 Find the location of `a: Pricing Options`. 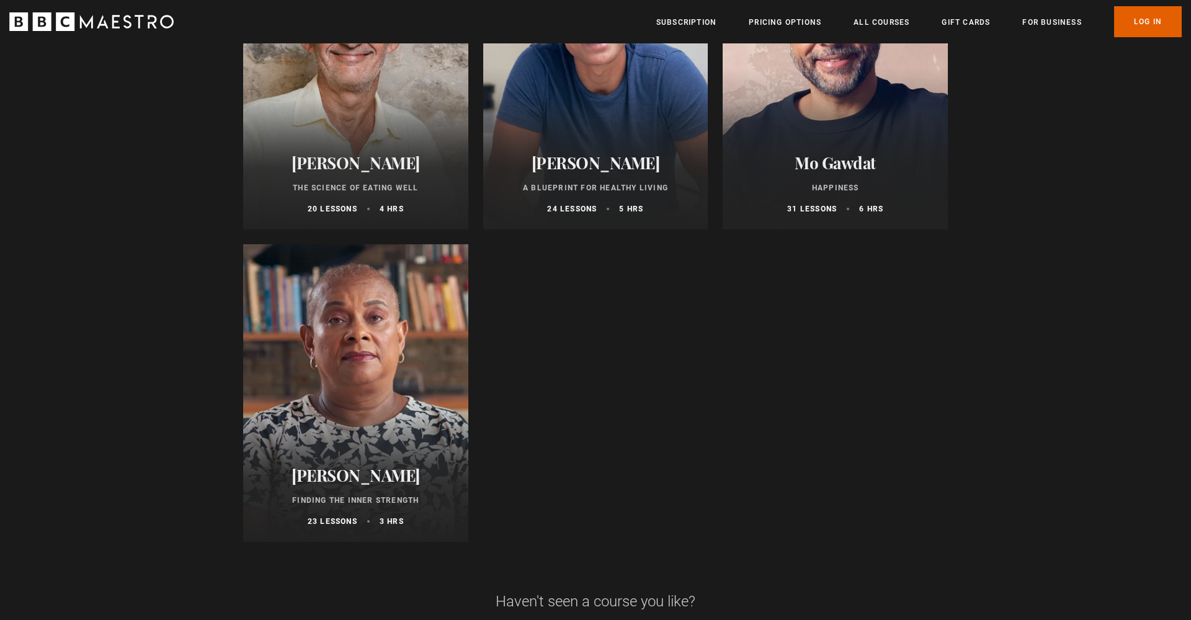

a: Pricing Options is located at coordinates (784, 22).